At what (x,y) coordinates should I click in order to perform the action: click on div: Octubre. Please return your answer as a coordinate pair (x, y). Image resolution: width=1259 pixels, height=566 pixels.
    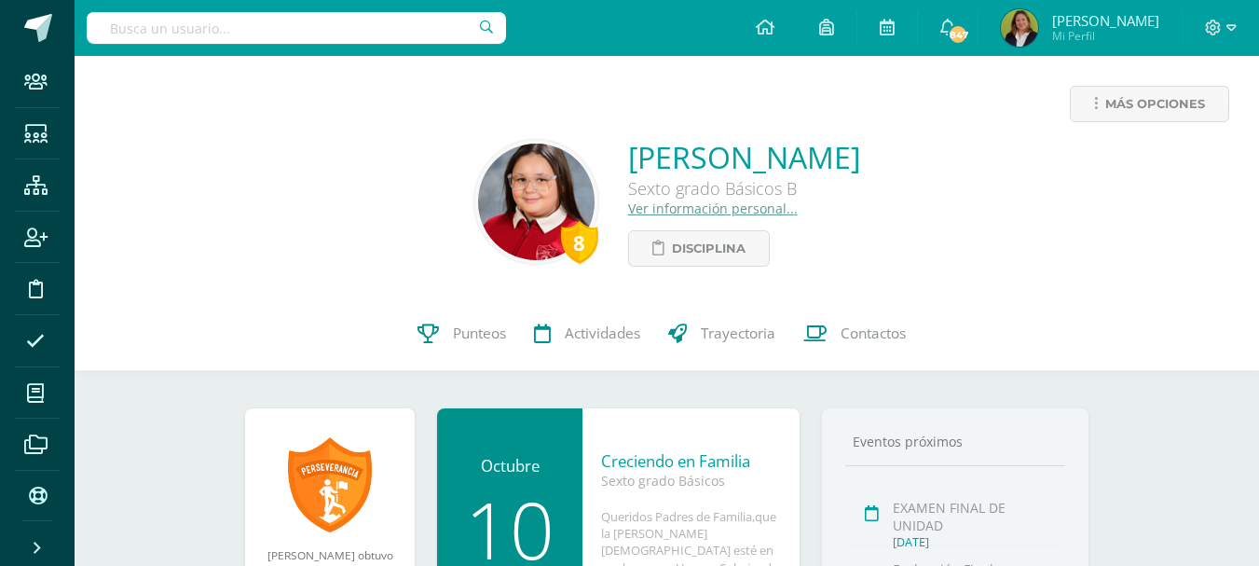
    Looking at the image, I should click on (510, 465).